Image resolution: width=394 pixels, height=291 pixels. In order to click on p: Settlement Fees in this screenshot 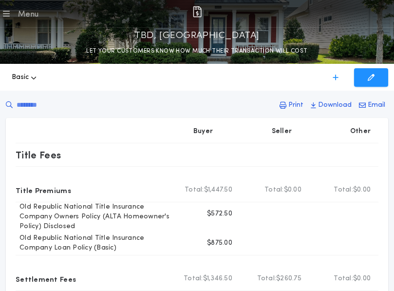, I will do `click(46, 279)`.